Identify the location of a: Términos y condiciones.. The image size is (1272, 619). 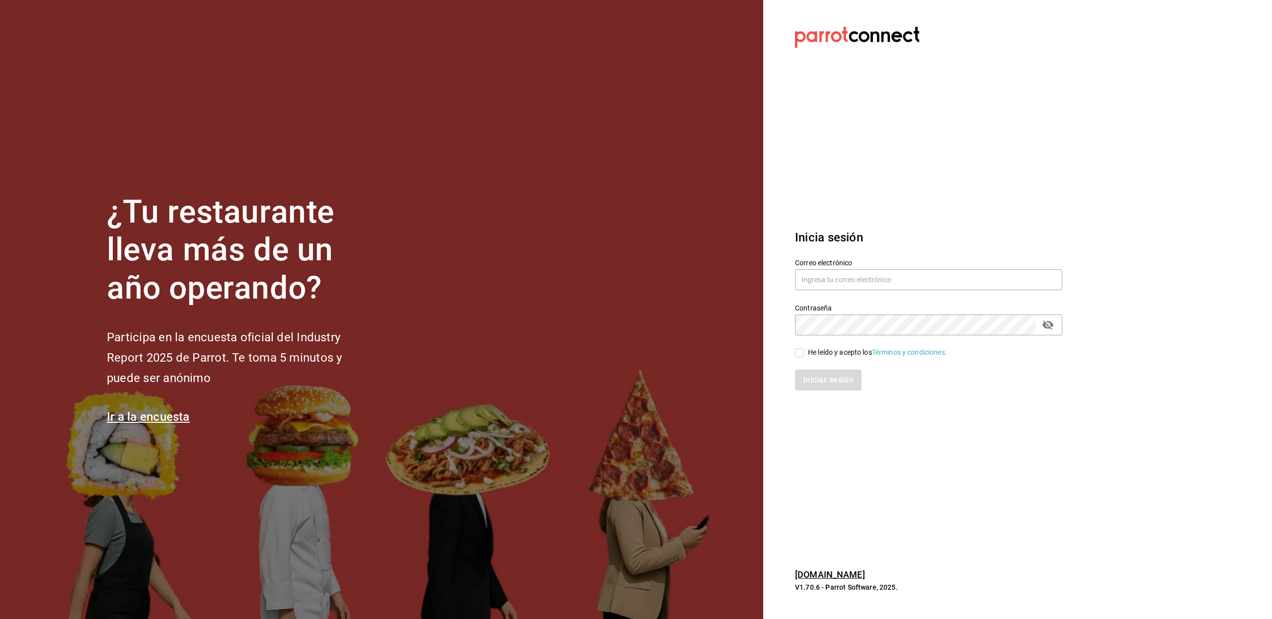
(909, 352).